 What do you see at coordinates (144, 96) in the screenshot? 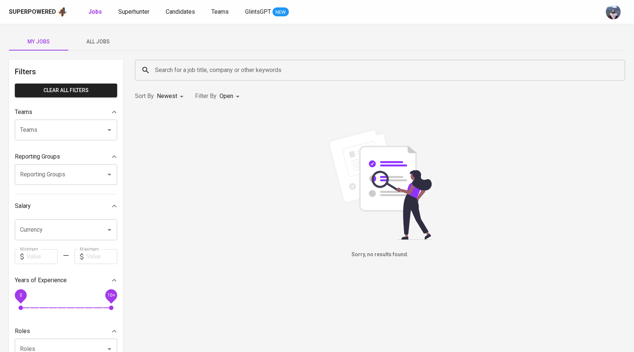
I see `p: Sort By` at bounding box center [144, 96].